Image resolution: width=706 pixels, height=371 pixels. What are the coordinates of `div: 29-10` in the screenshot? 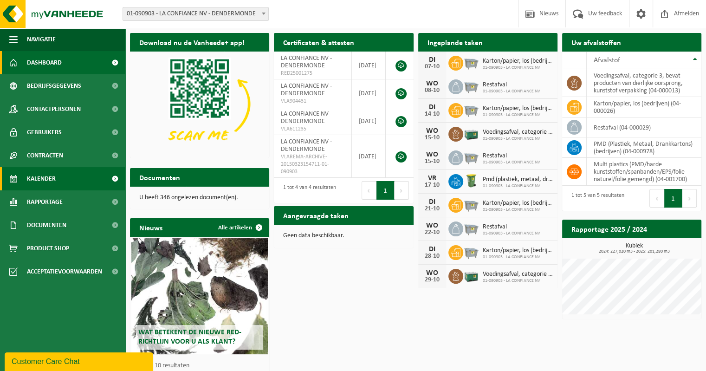 It's located at (432, 280).